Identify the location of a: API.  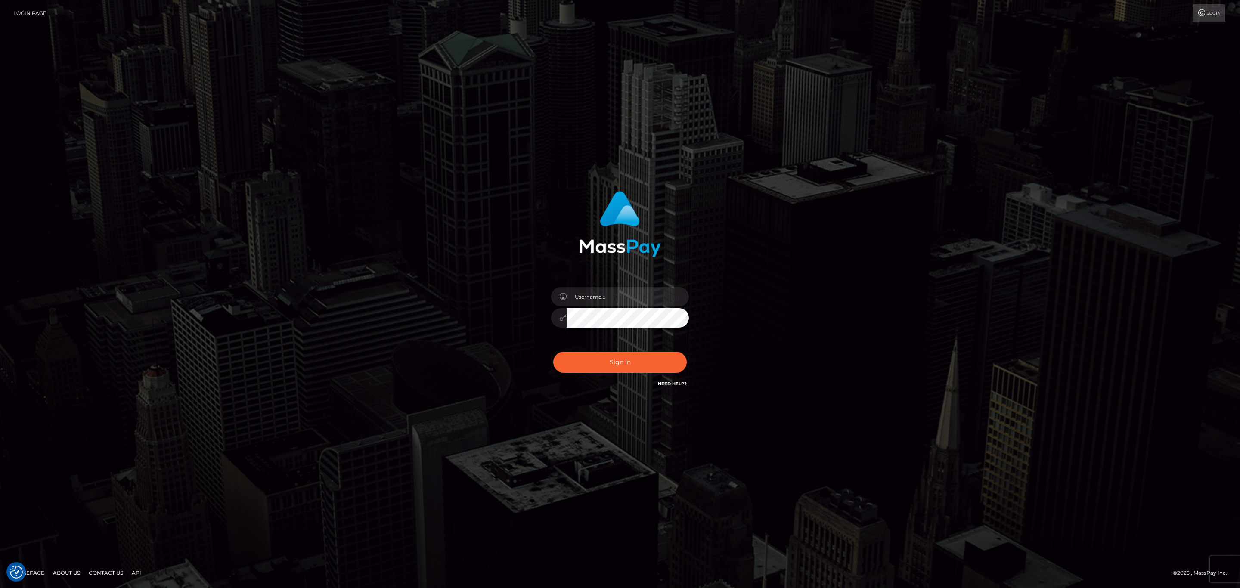
(137, 573).